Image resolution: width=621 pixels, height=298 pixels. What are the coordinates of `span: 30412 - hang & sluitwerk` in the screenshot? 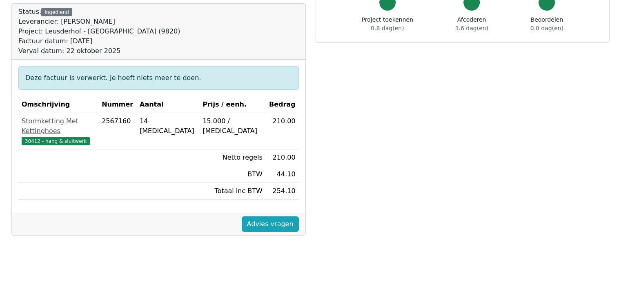 It's located at (56, 141).